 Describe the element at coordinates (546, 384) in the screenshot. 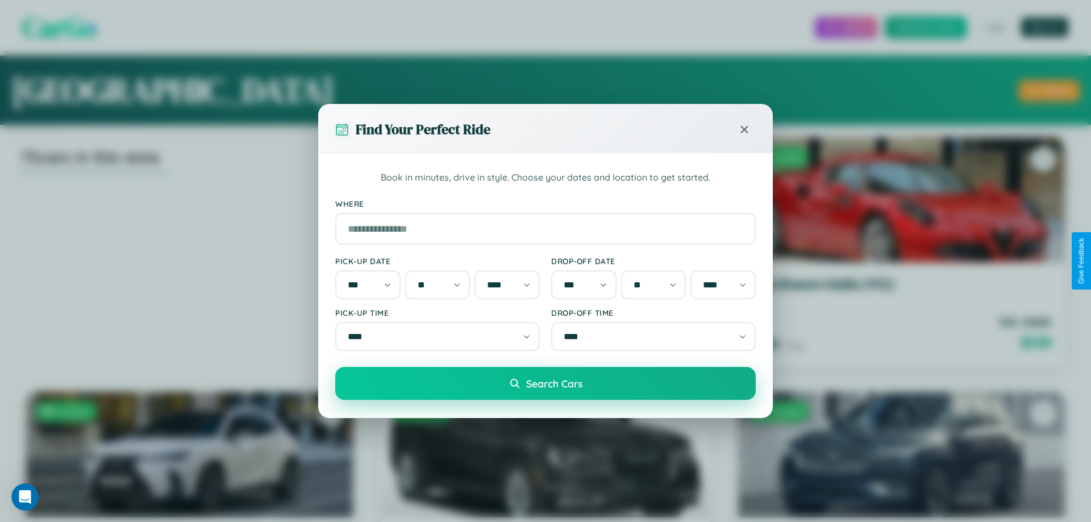

I see `button: Search Cars` at that location.